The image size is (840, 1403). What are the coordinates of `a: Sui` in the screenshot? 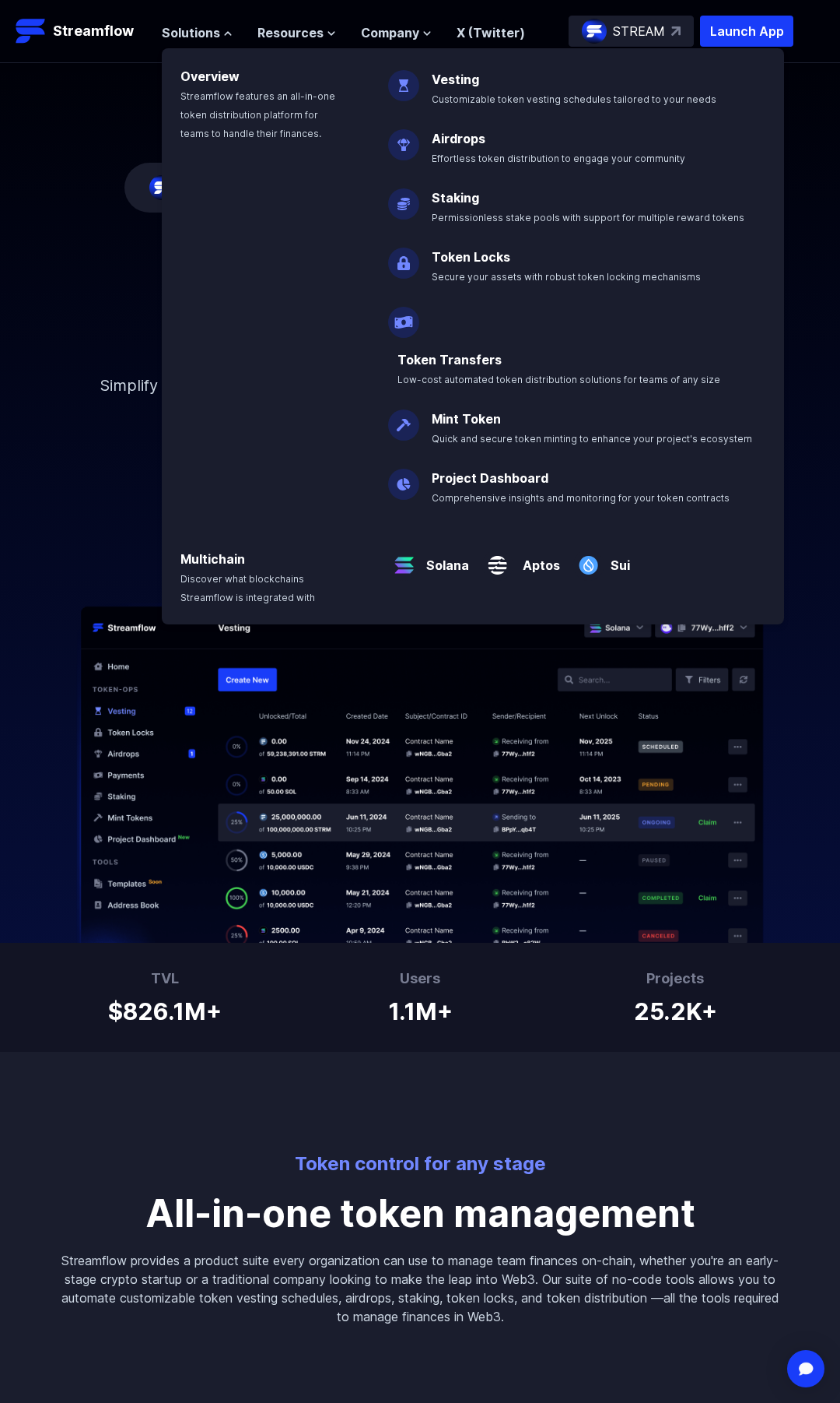 It's located at (617, 559).